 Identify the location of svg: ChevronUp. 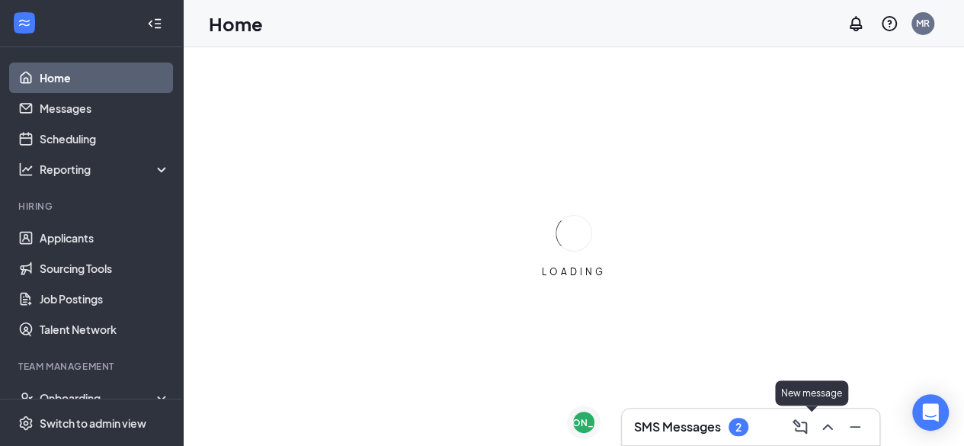
(827, 427).